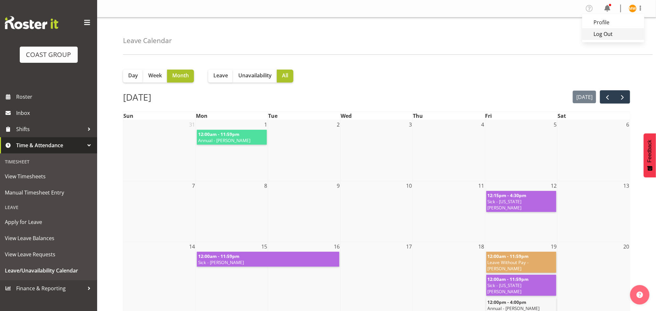 This screenshot has height=311, width=656. What do you see at coordinates (607, 97) in the screenshot?
I see `button: prev` at bounding box center [607, 97].